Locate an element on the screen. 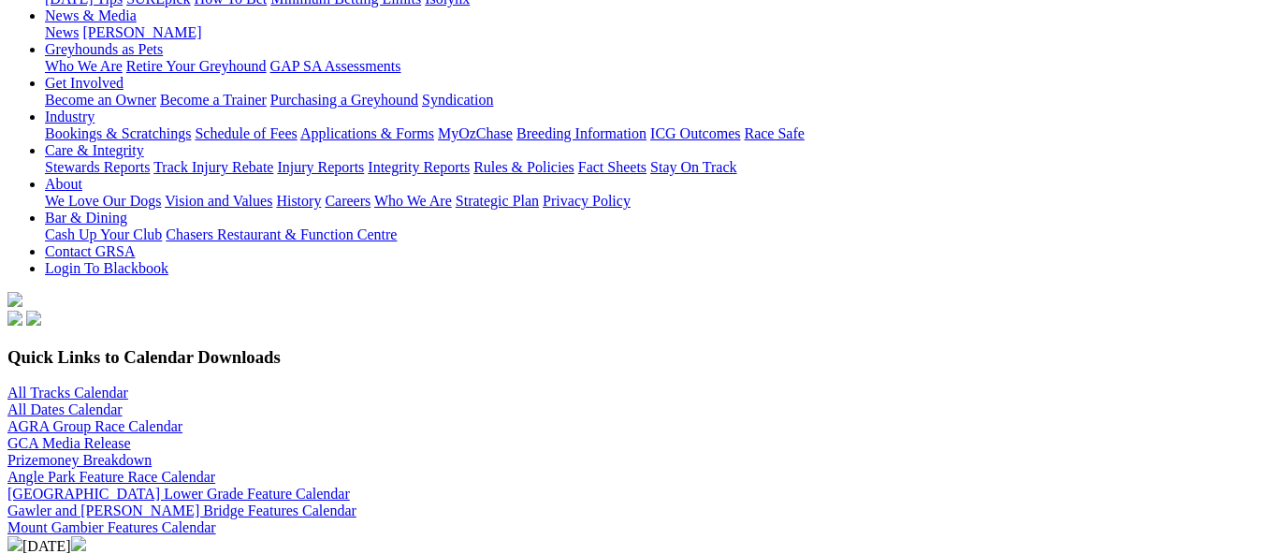 The width and height of the screenshot is (1264, 554). div: Industry is located at coordinates (650, 134).